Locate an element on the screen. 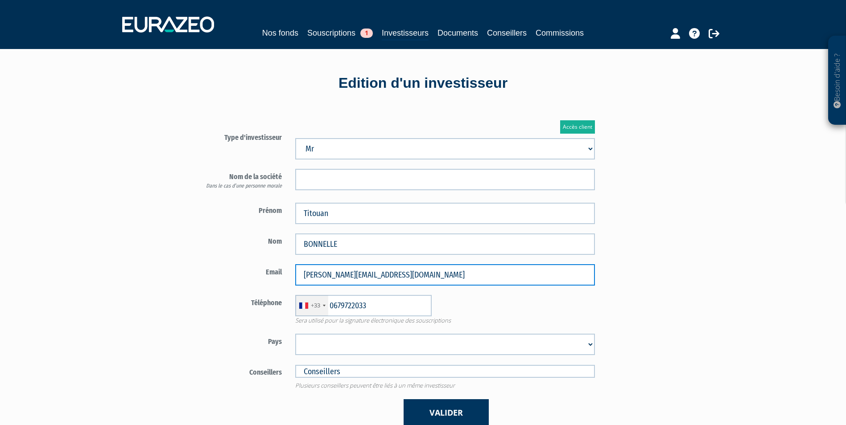 This screenshot has height=425, width=846. div: Edition d'un investisseur is located at coordinates (423, 83).